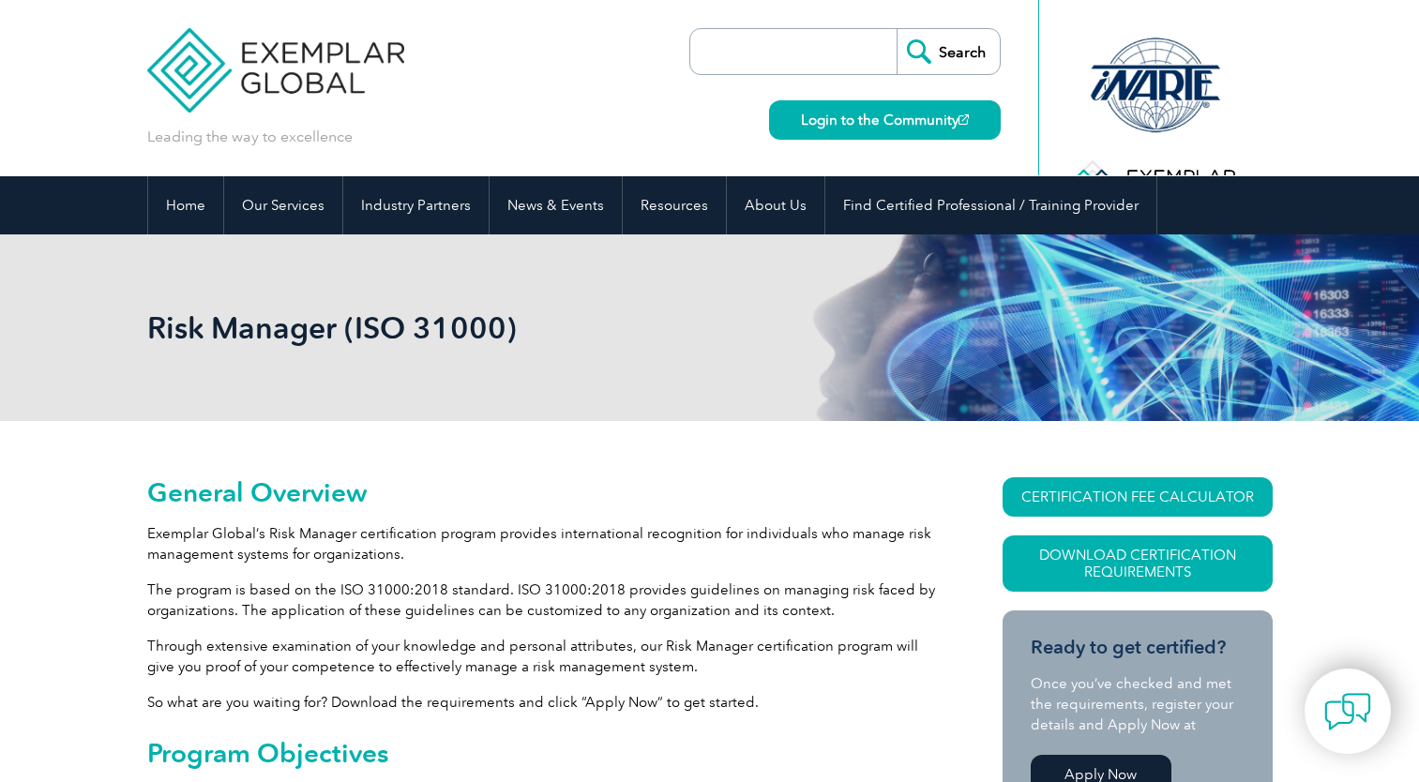 Image resolution: width=1419 pixels, height=782 pixels. I want to click on p: The program is based on the ISO 31000:2018 standard. ISO 31000:2018 provides guidelines on managi..., so click(541, 600).